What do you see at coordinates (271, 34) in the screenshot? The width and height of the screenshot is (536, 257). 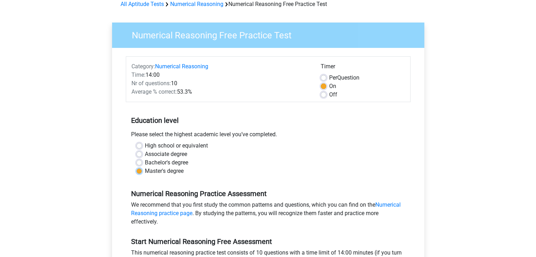 I see `h3: Numerical Reasoning Free Practice Test` at bounding box center [271, 34].